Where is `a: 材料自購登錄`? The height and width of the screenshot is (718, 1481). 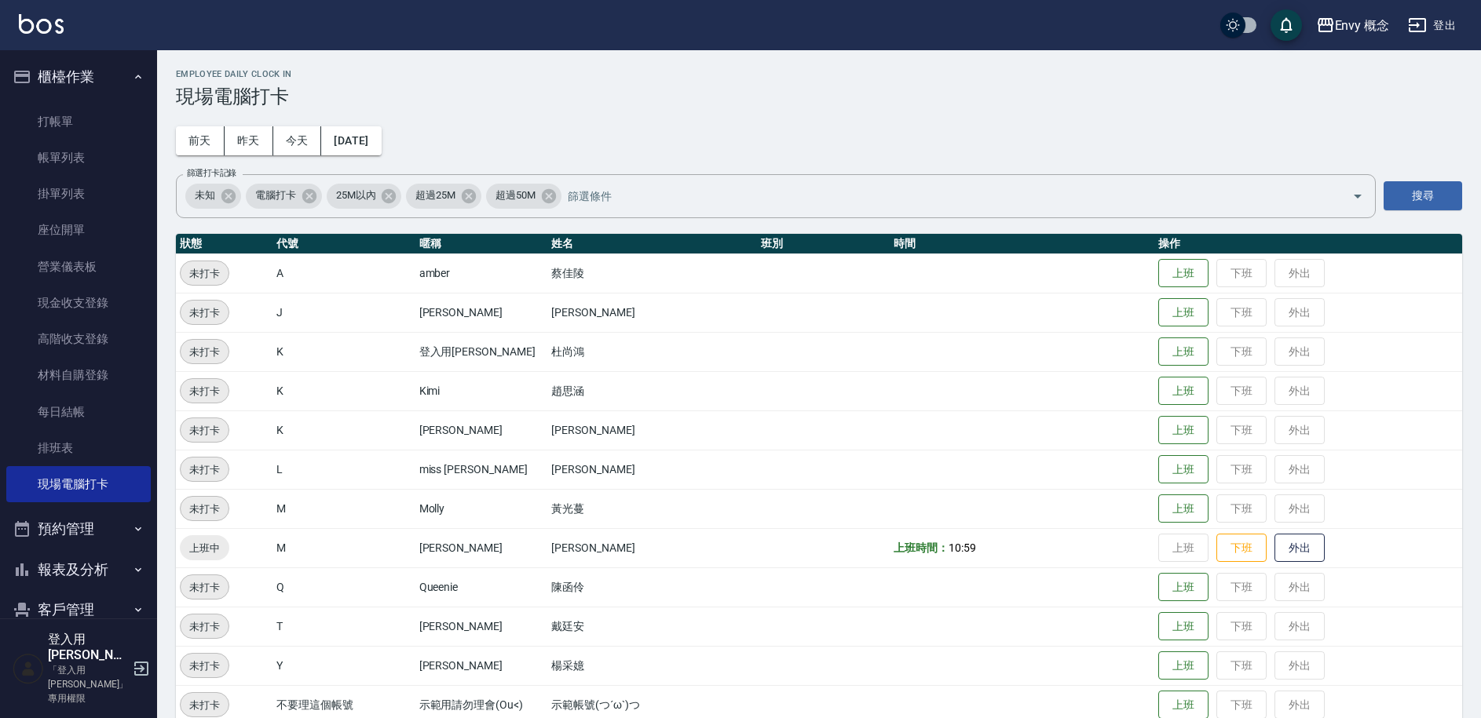 a: 材料自購登錄 is located at coordinates (79, 375).